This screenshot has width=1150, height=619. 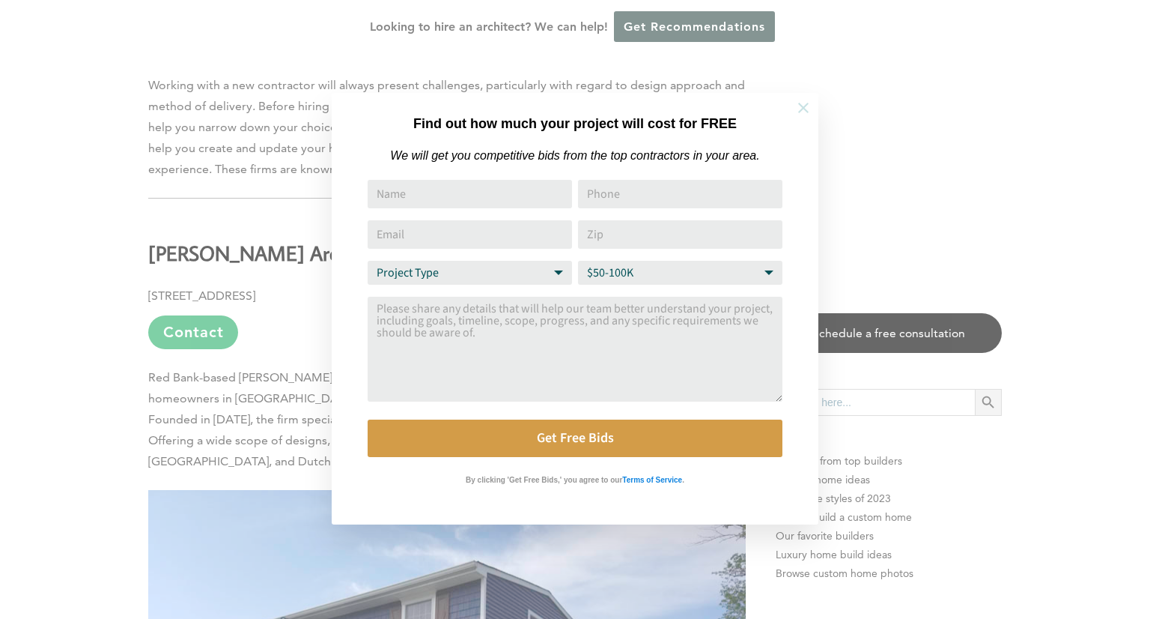 I want to click on strong: By clicking 'Get Free Bids,' you agree to our, so click(x=544, y=479).